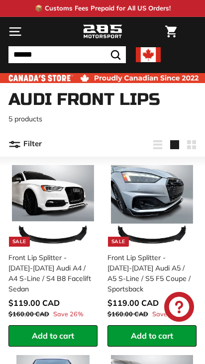 The image size is (205, 364). I want to click on h1: Audi Front Lips, so click(102, 100).